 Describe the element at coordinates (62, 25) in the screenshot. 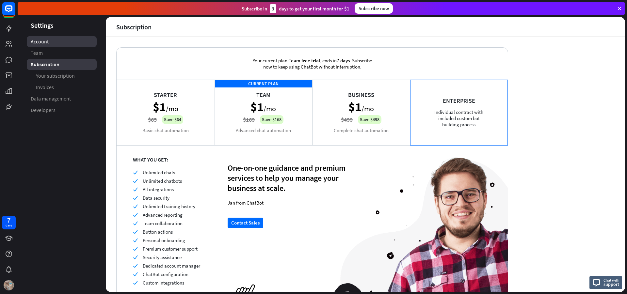

I see `header: Settings` at that location.